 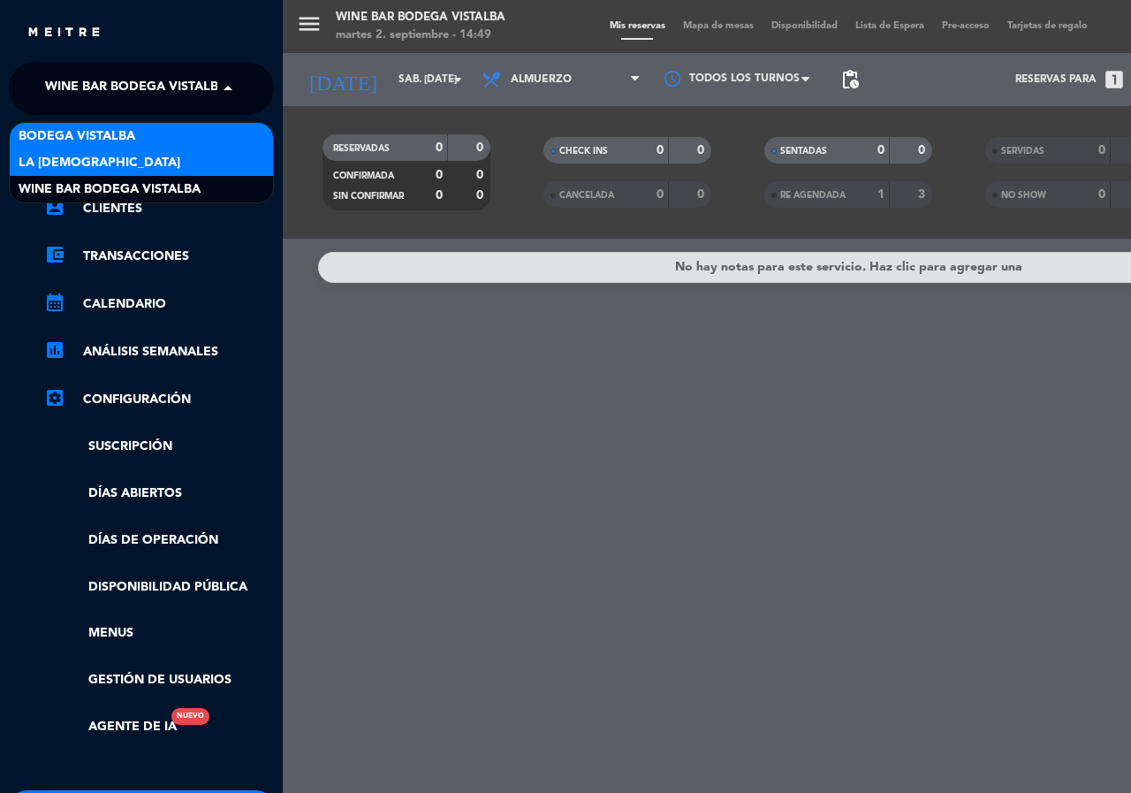 I want to click on a: Agente de IANuevo, so click(x=110, y=726).